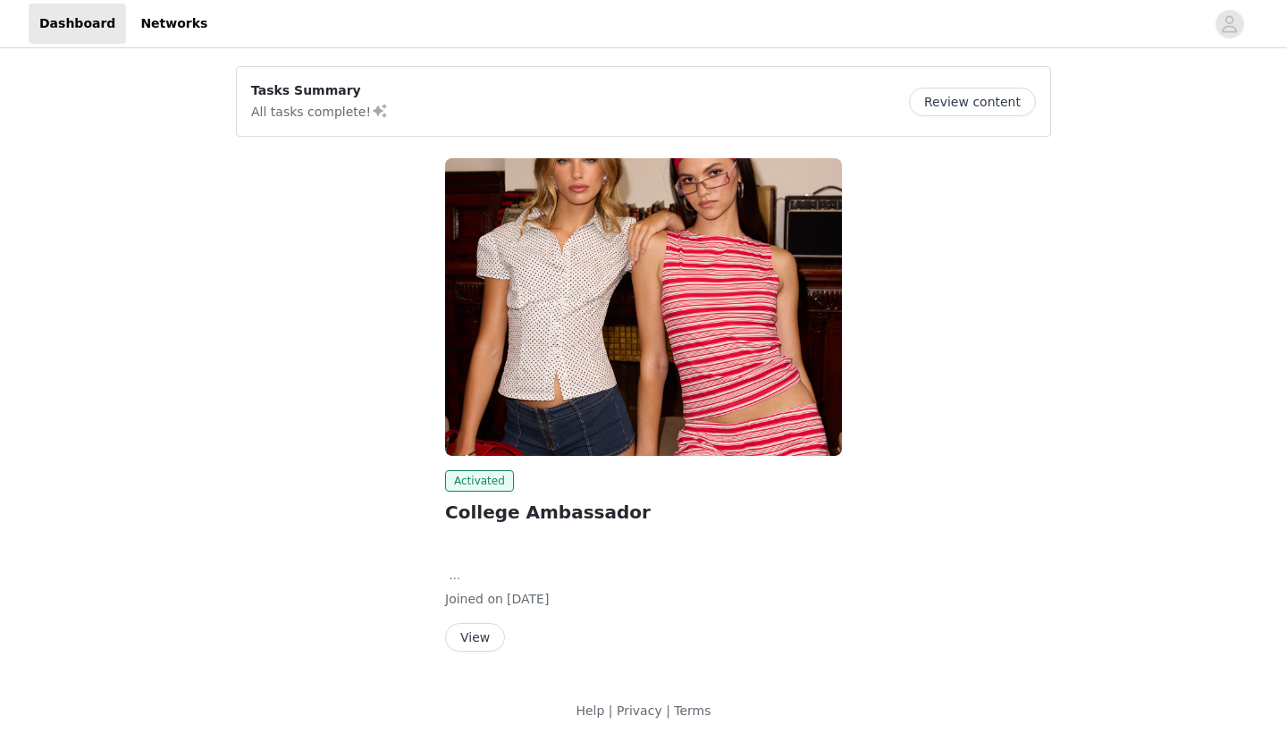 Image resolution: width=1287 pixels, height=733 pixels. What do you see at coordinates (474, 599) in the screenshot?
I see `span: Joined on` at bounding box center [474, 599].